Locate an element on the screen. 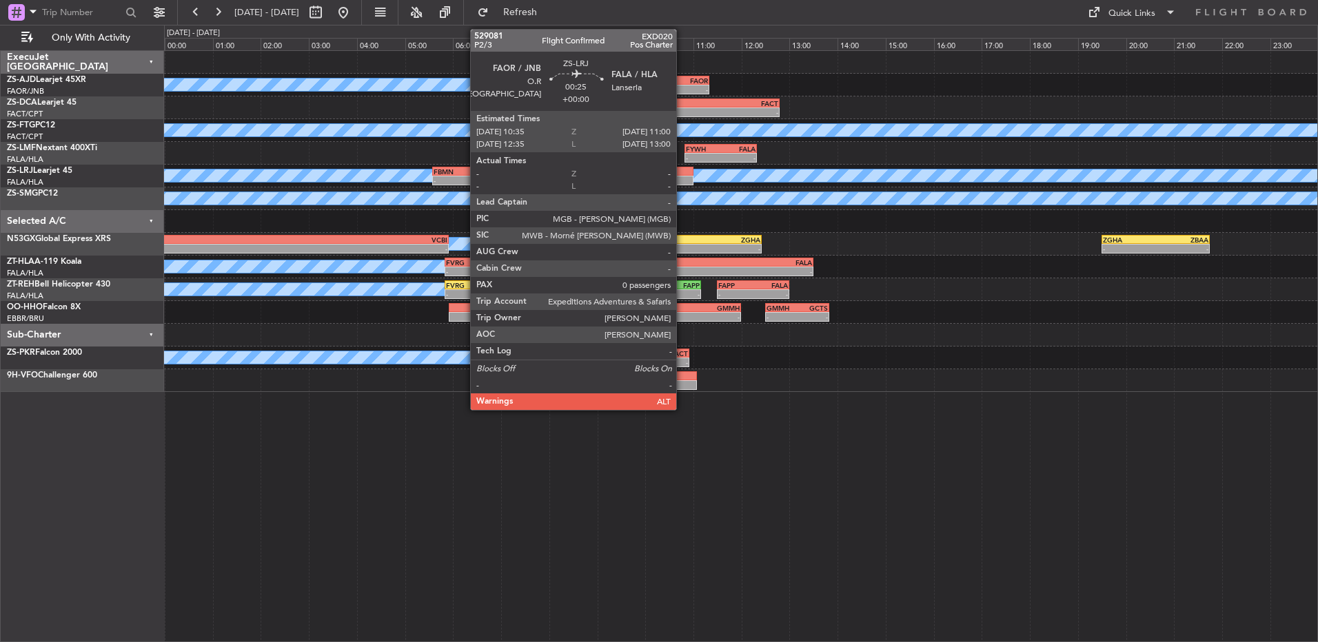 This screenshot has width=1318, height=642. div: 13:00 is located at coordinates (813, 44).